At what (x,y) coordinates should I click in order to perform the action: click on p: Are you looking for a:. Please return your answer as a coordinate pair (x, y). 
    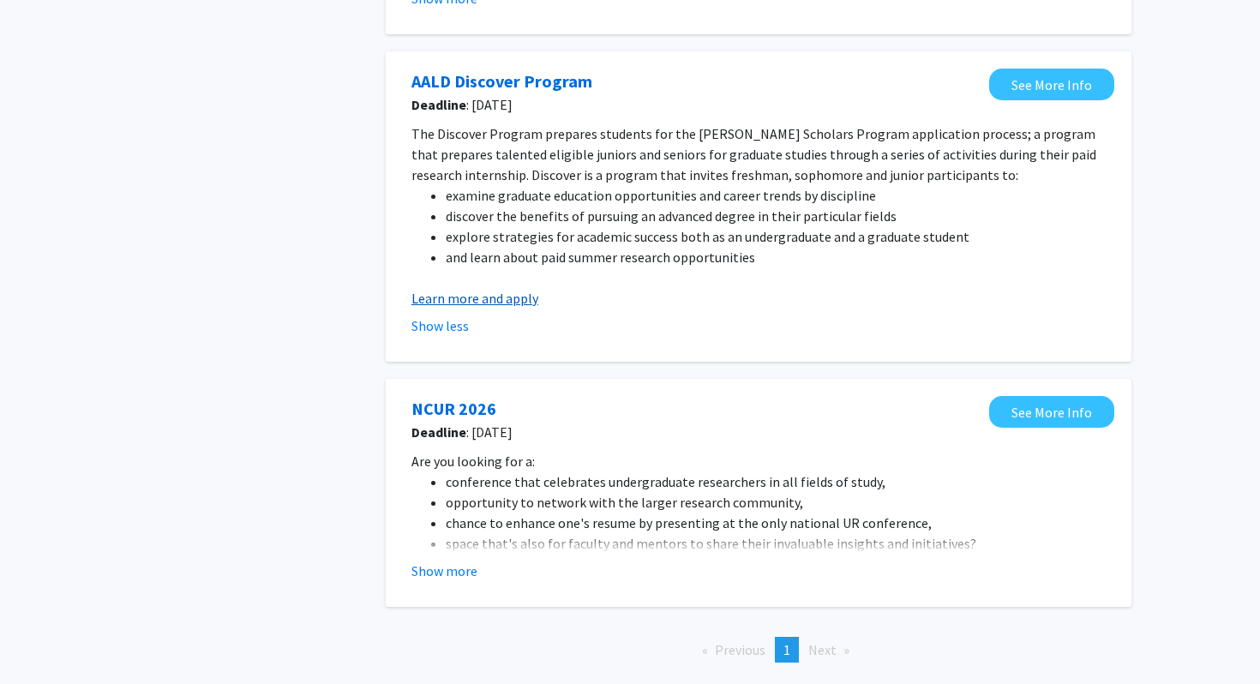
    Looking at the image, I should click on (759, 461).